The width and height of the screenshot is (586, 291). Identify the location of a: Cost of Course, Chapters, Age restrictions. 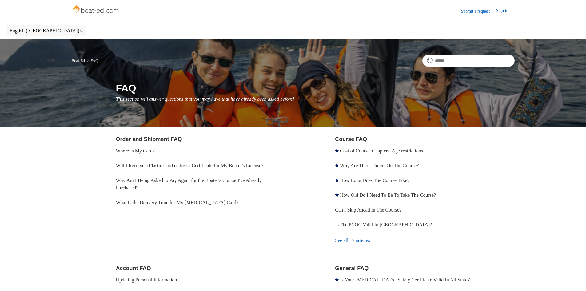
(381, 150).